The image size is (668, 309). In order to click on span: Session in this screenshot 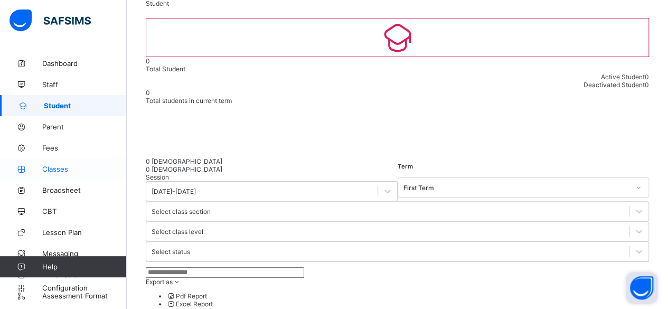, I will do `click(157, 177)`.